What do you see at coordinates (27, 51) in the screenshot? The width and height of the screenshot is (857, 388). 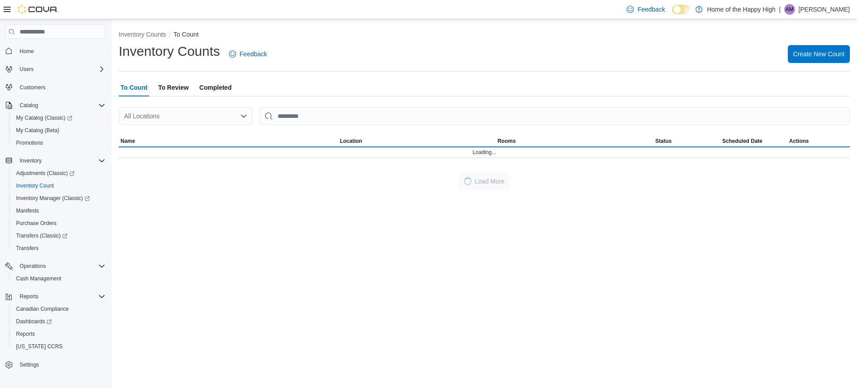 I see `a: Home` at bounding box center [27, 51].